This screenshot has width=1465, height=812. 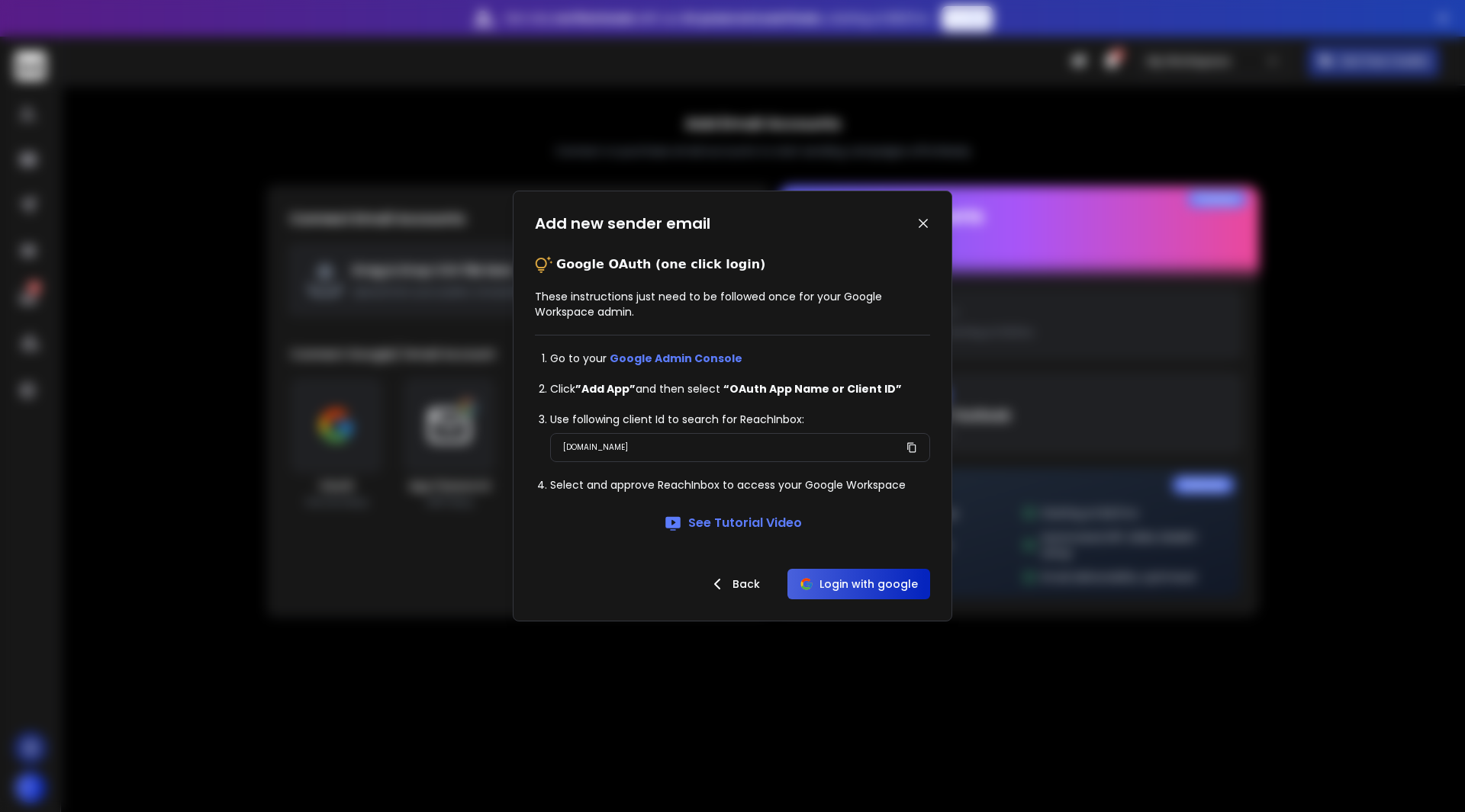 What do you see at coordinates (733, 584) in the screenshot?
I see `button: Back` at bounding box center [733, 584].